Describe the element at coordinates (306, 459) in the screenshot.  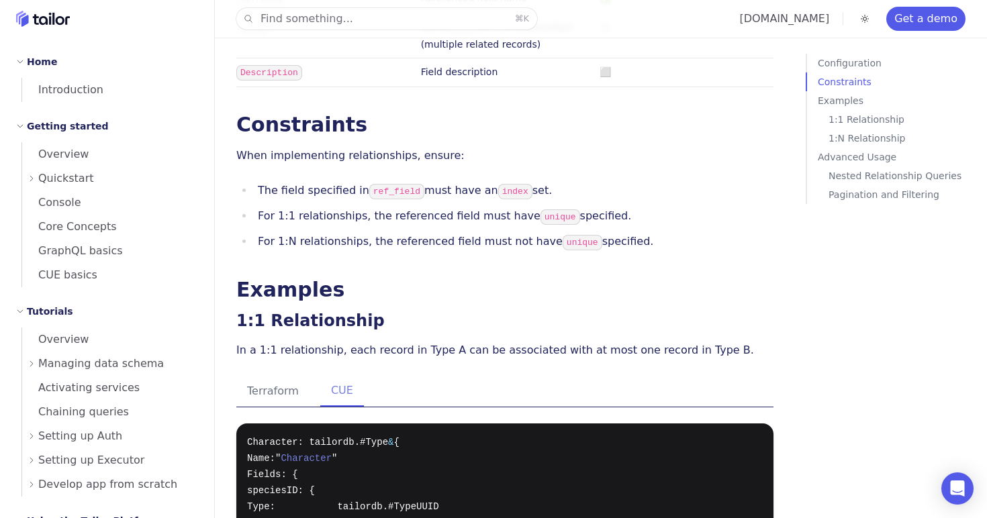
I see `span: Character` at that location.